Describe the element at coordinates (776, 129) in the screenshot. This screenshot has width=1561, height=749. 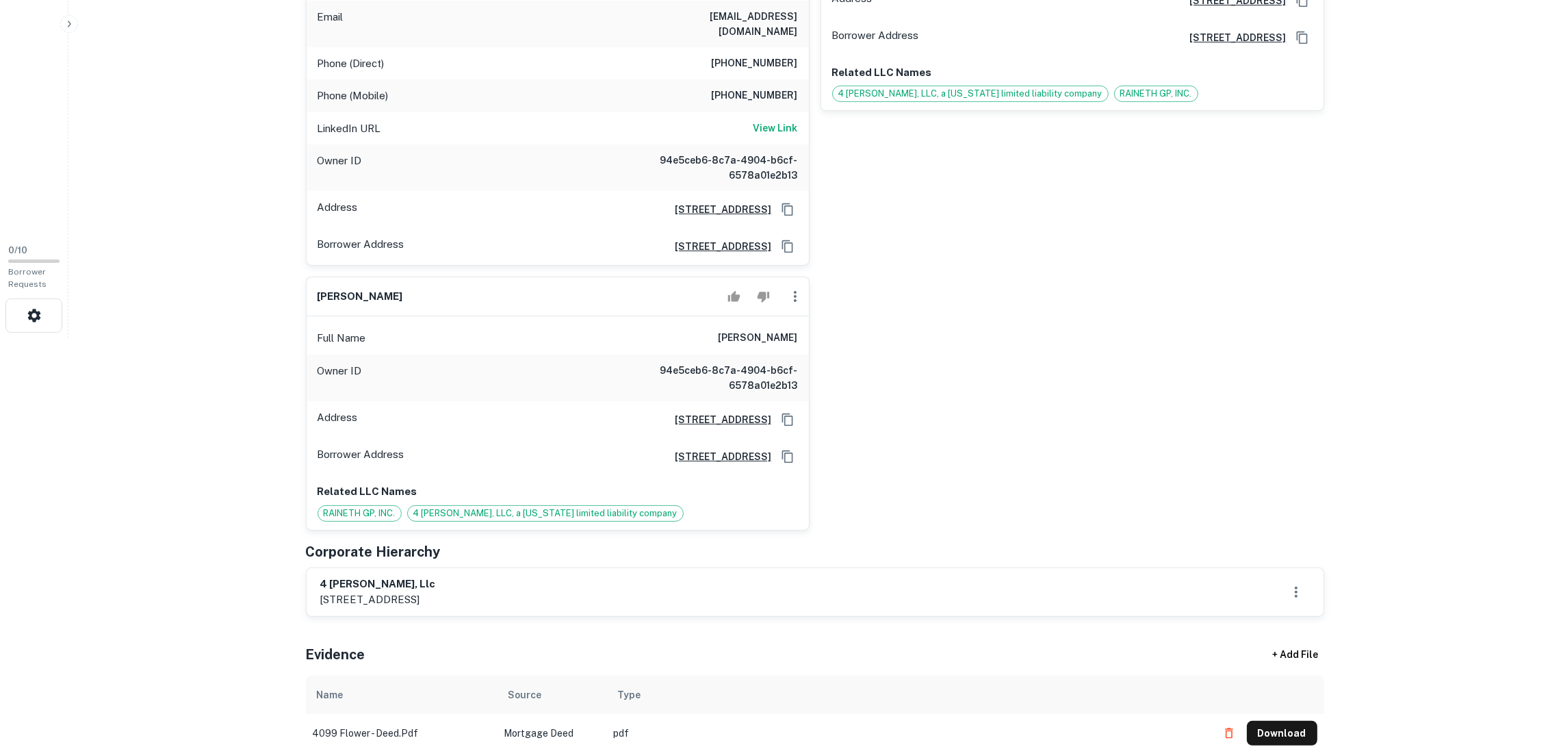
I see `a: View Link` at that location.